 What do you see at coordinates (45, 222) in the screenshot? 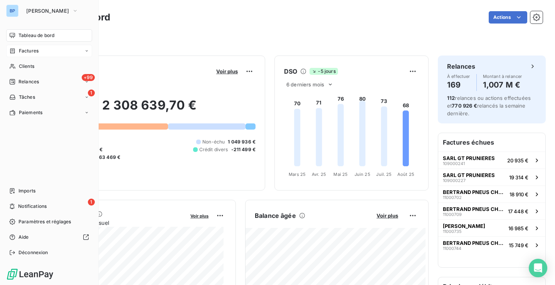
I see `span: Paramètres et réglages` at bounding box center [45, 222].